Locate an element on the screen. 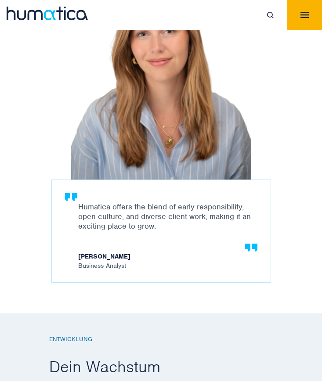  img: logo is located at coordinates (47, 13).